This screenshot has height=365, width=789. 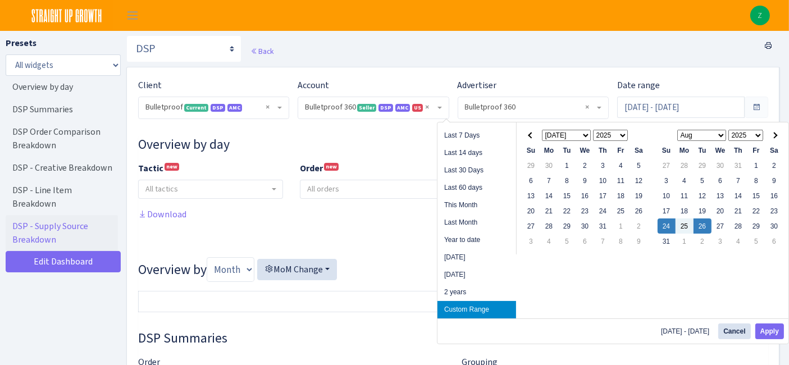 I want to click on span: Bulletproof <span class="badge badge-success">Current</span><span class="badge badge-primary">DSP..., so click(x=213, y=108).